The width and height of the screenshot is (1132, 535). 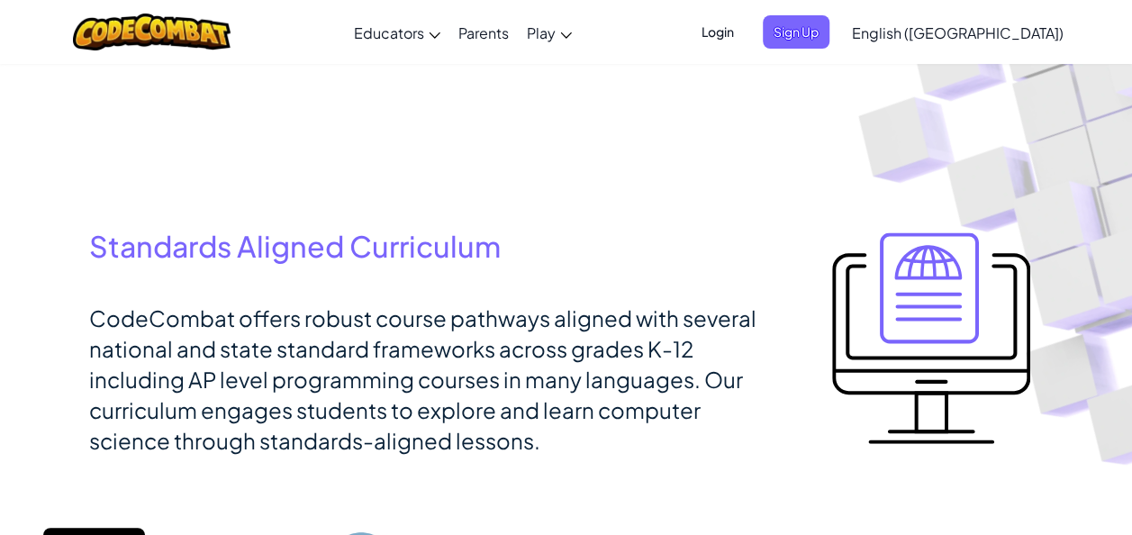 I want to click on a: CodeCombat logo, so click(x=151, y=32).